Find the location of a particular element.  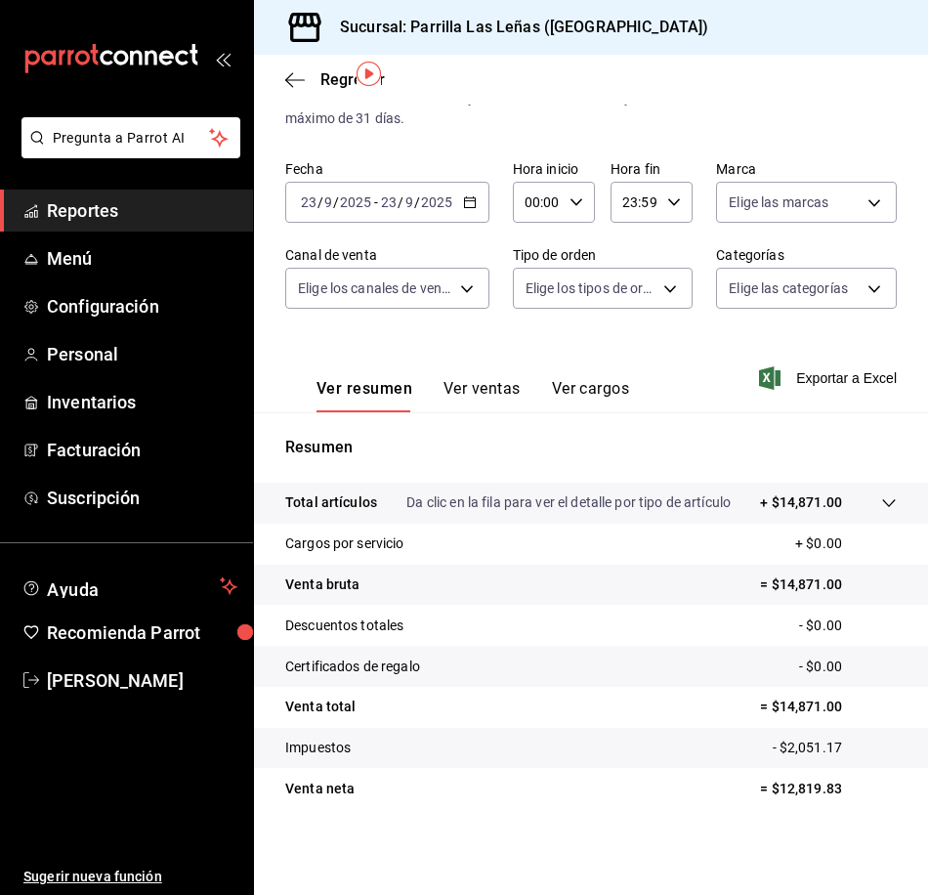

p: Venta bruta is located at coordinates (322, 584).